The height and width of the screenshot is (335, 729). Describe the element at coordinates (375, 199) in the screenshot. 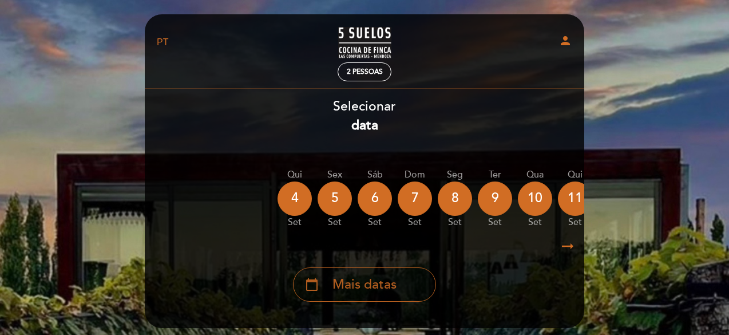

I see `div: 6` at that location.